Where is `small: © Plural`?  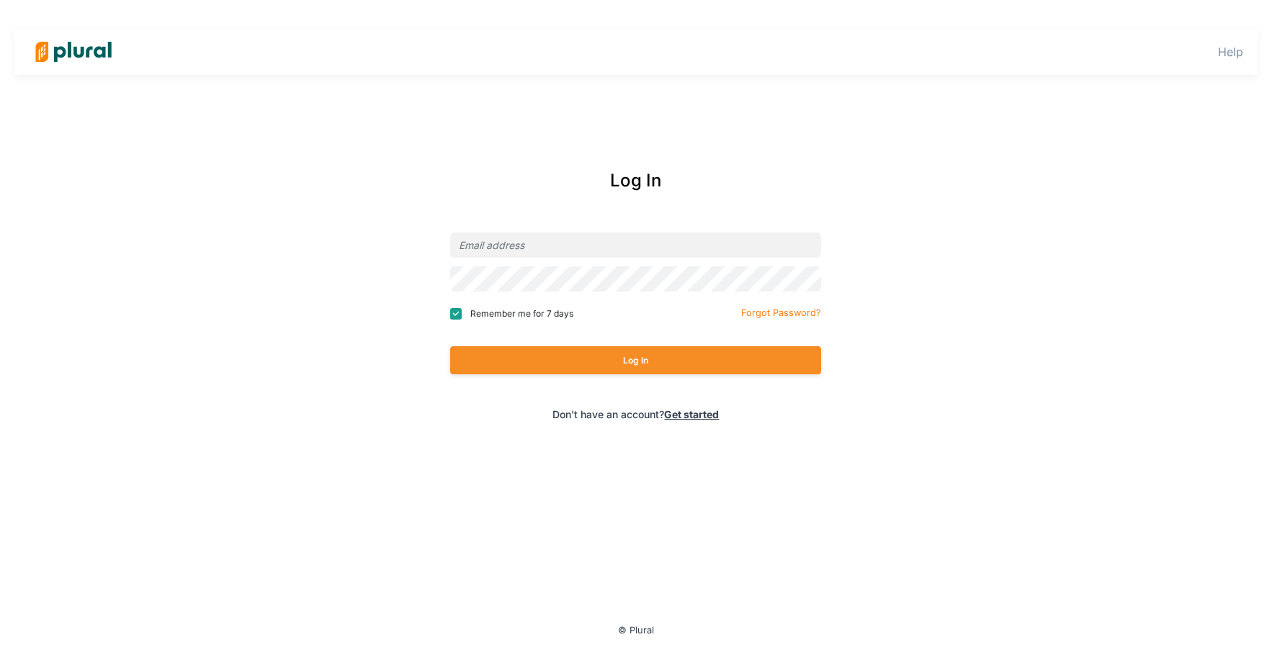 small: © Plural is located at coordinates (636, 630).